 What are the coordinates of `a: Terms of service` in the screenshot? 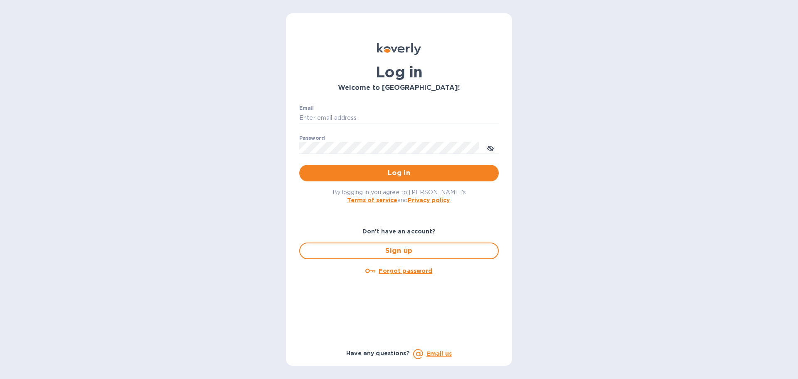 It's located at (372, 200).